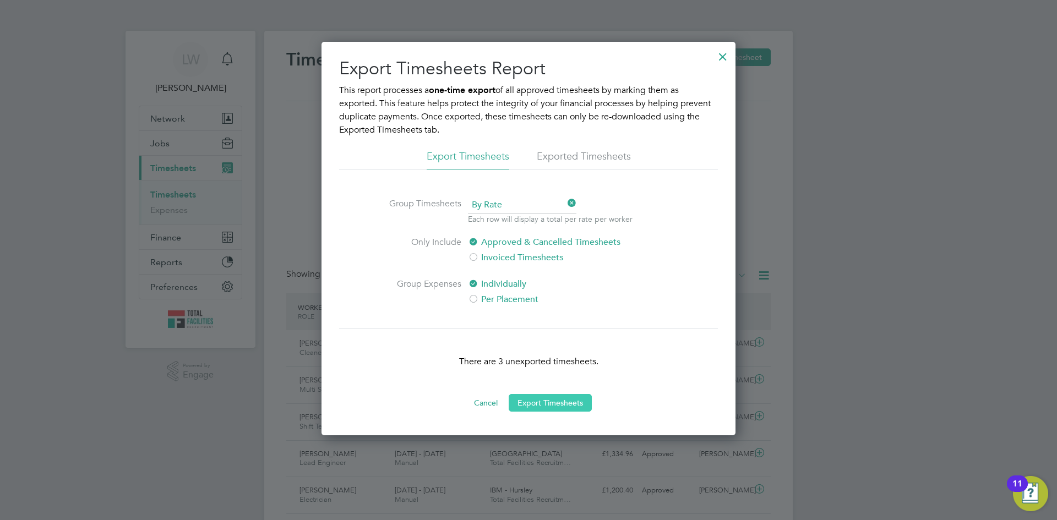  I want to click on label: Group Timesheets, so click(420, 210).